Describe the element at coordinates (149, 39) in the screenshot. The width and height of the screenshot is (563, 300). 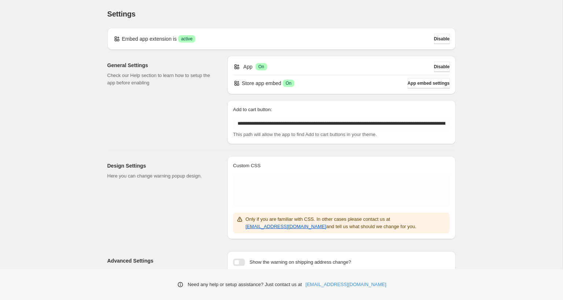
I see `p: Embed app extension is` at that location.